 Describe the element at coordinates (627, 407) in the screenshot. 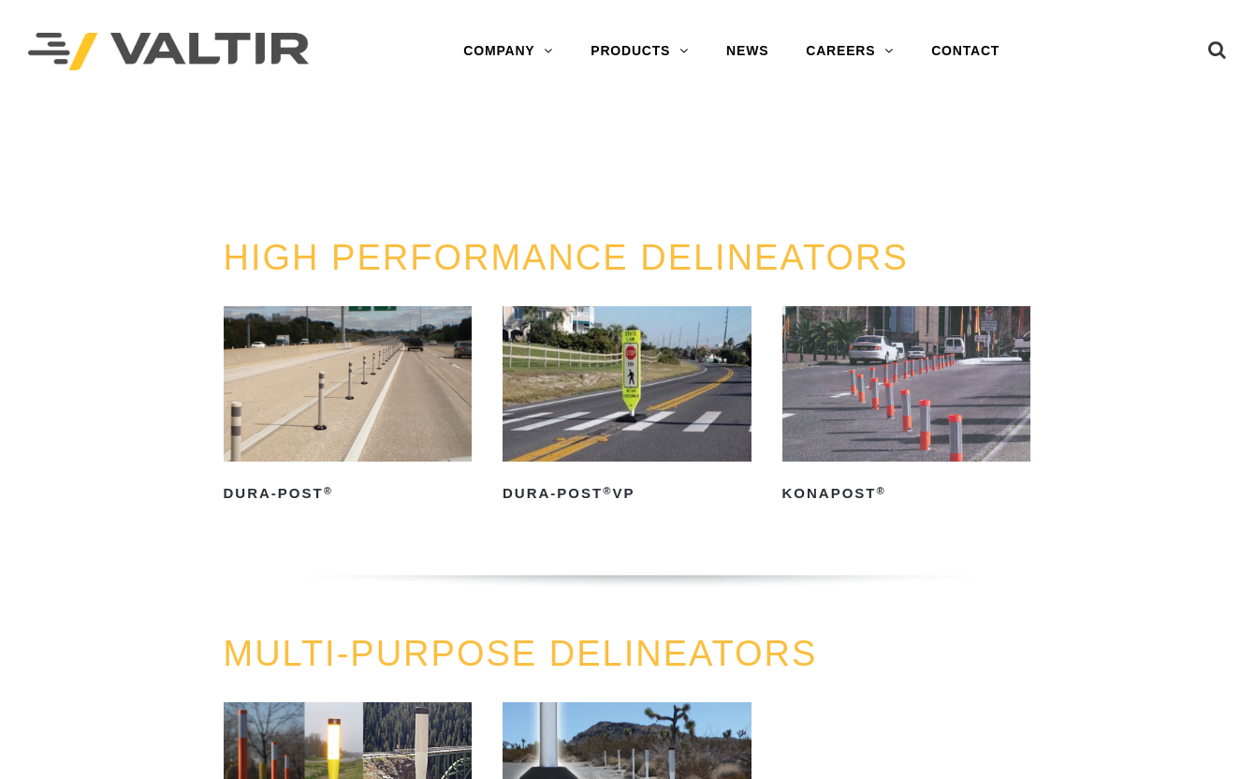

I see `a: Dura-Post®VP` at that location.